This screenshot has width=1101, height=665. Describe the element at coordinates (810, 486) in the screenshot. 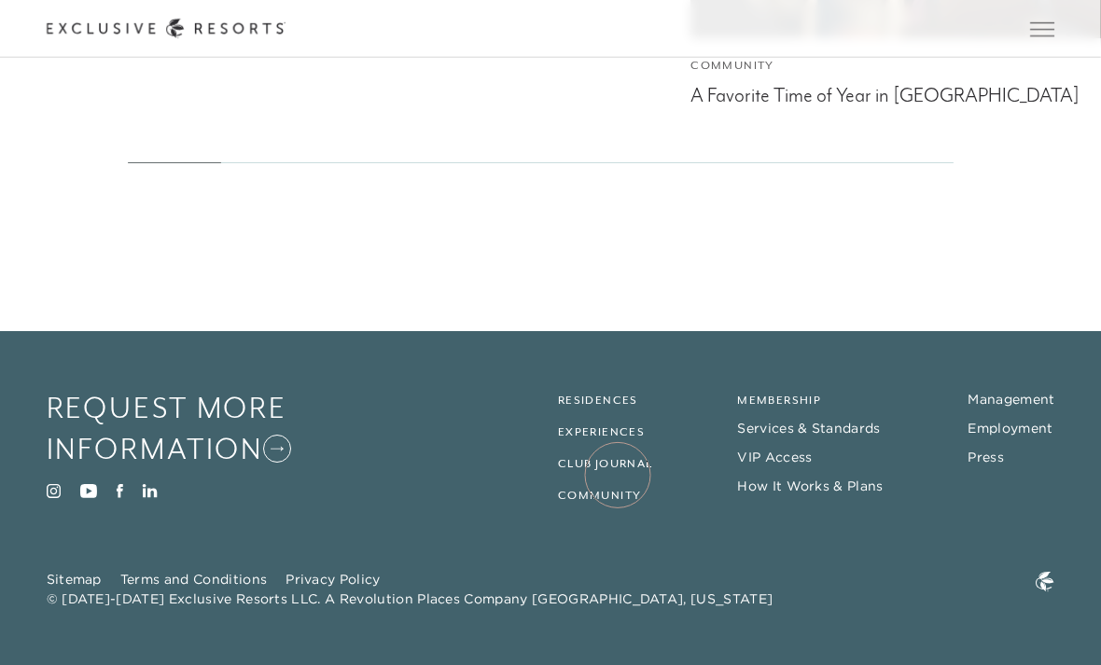

I see `a: How It Works & Plans` at that location.